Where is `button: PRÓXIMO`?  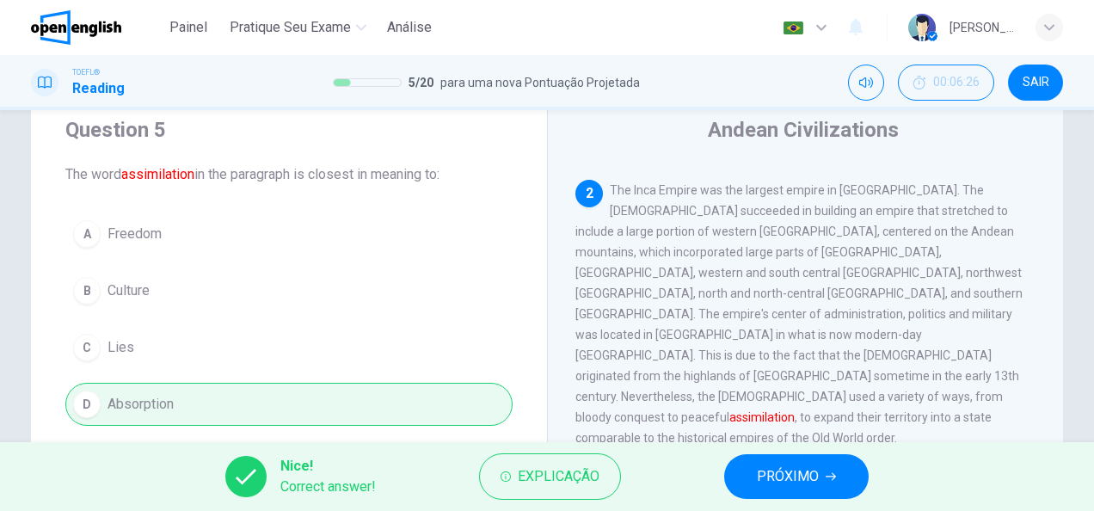 button: PRÓXIMO is located at coordinates (796, 476).